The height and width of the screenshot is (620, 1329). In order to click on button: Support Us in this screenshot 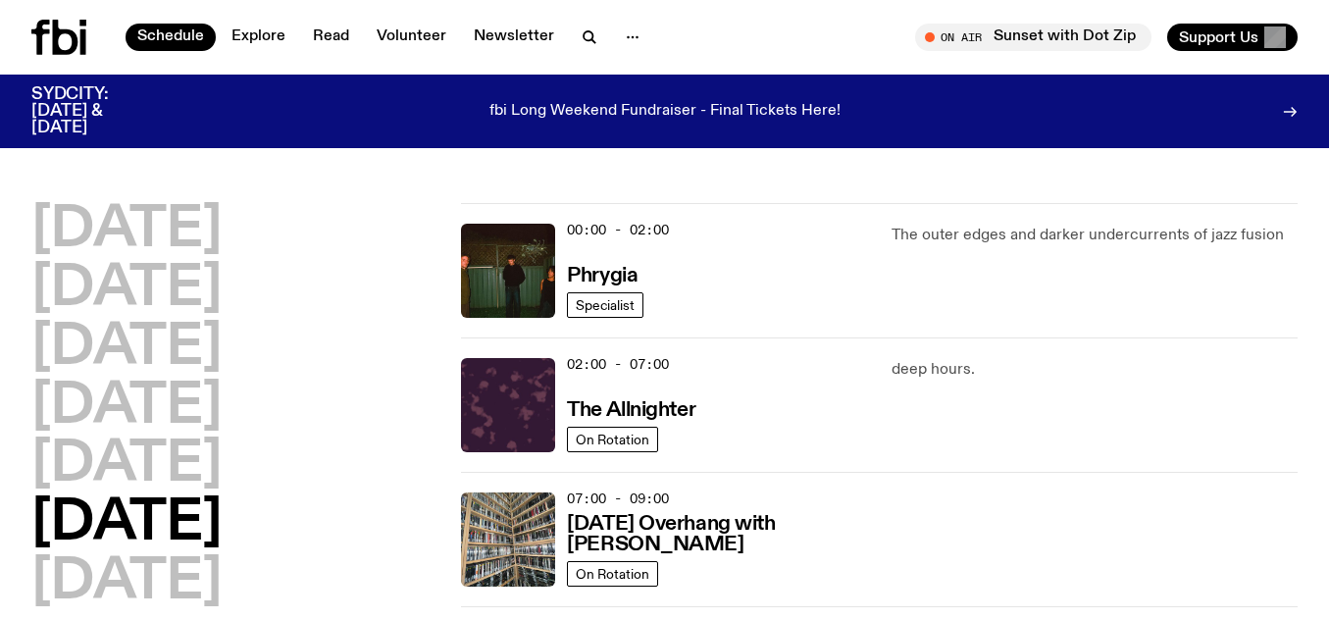, I will do `click(1231, 37)`.